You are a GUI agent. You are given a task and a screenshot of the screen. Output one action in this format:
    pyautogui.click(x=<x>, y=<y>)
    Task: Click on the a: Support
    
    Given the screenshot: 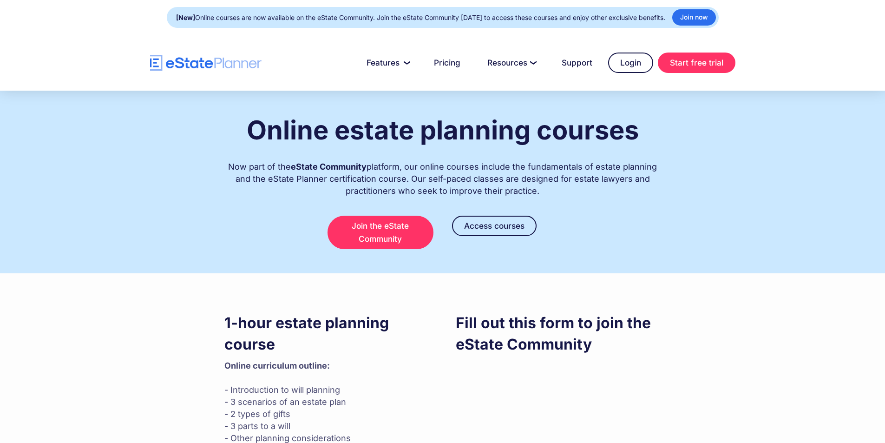 What is the action you would take?
    pyautogui.click(x=577, y=63)
    